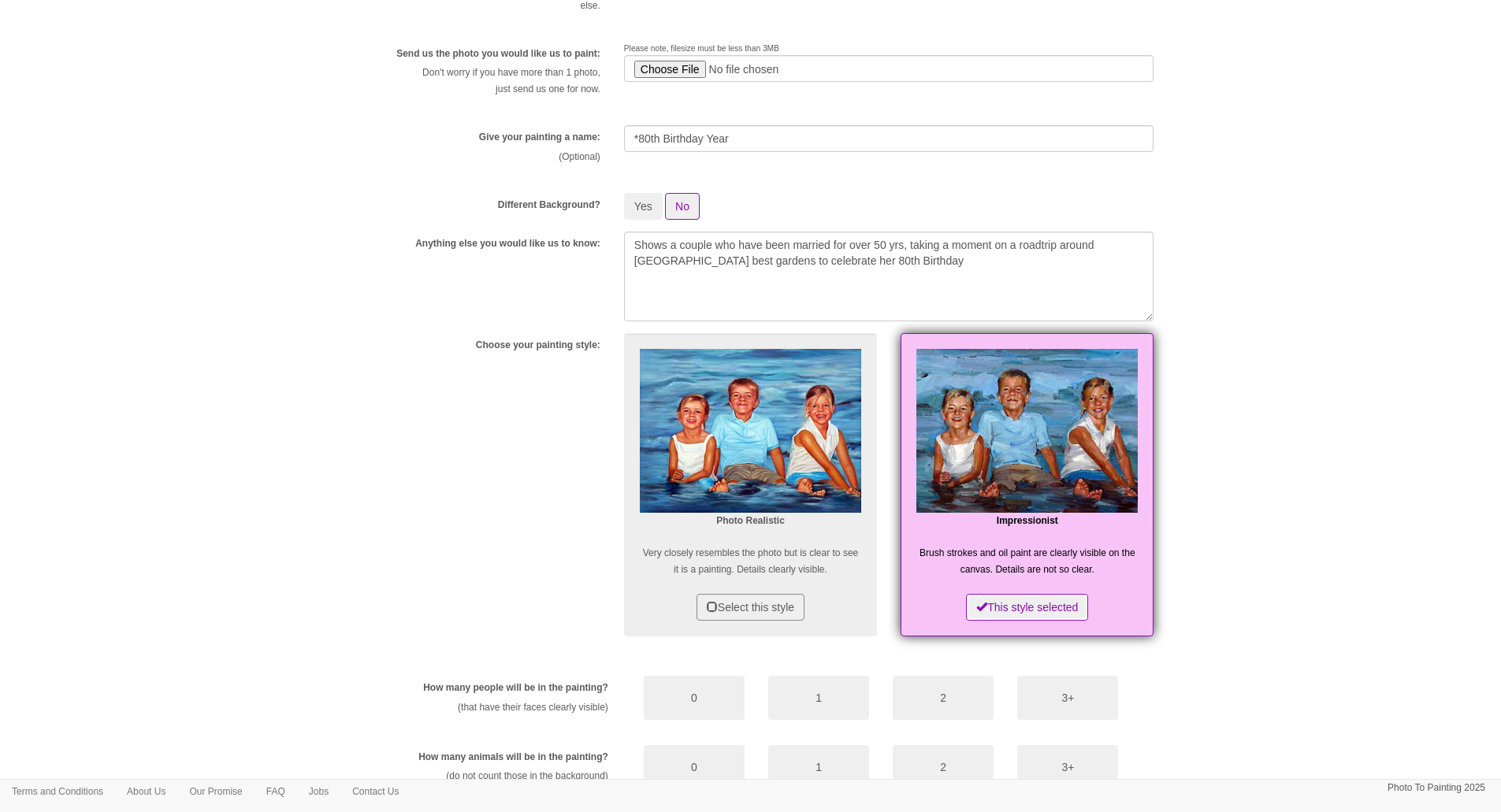  What do you see at coordinates (682, 206) in the screenshot?
I see `button: No` at bounding box center [682, 206].